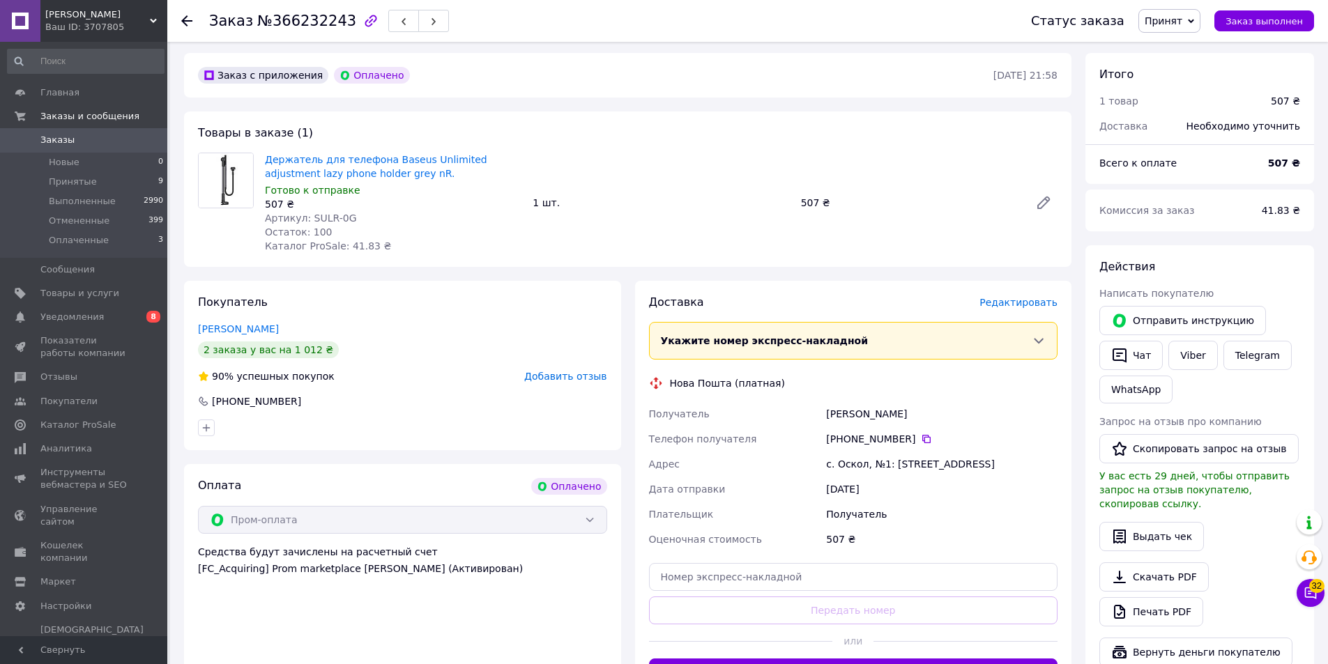 The image size is (1328, 664). Describe the element at coordinates (160, 241) in the screenshot. I see `span: 3` at that location.